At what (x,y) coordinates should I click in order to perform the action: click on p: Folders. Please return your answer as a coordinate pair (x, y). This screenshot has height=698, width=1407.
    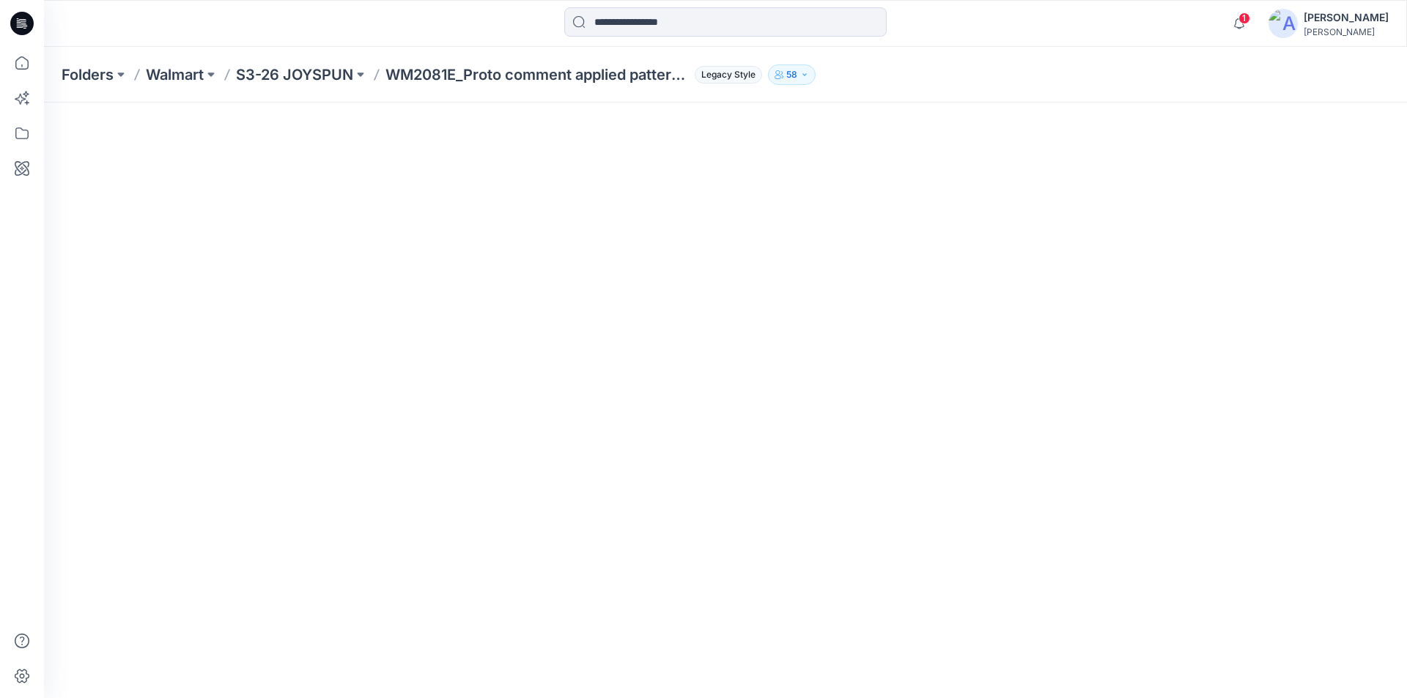
    Looking at the image, I should click on (87, 75).